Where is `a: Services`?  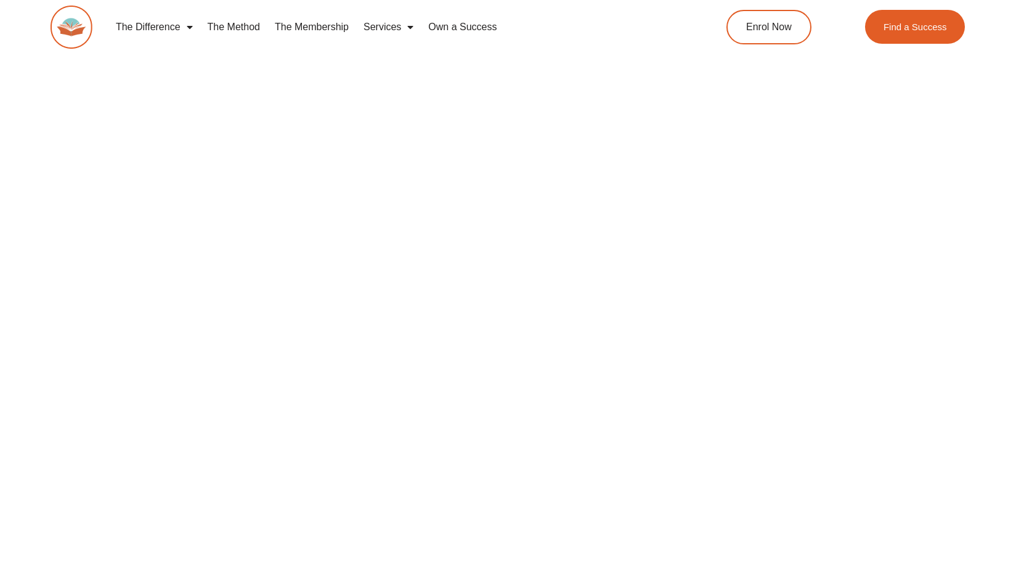 a: Services is located at coordinates (388, 27).